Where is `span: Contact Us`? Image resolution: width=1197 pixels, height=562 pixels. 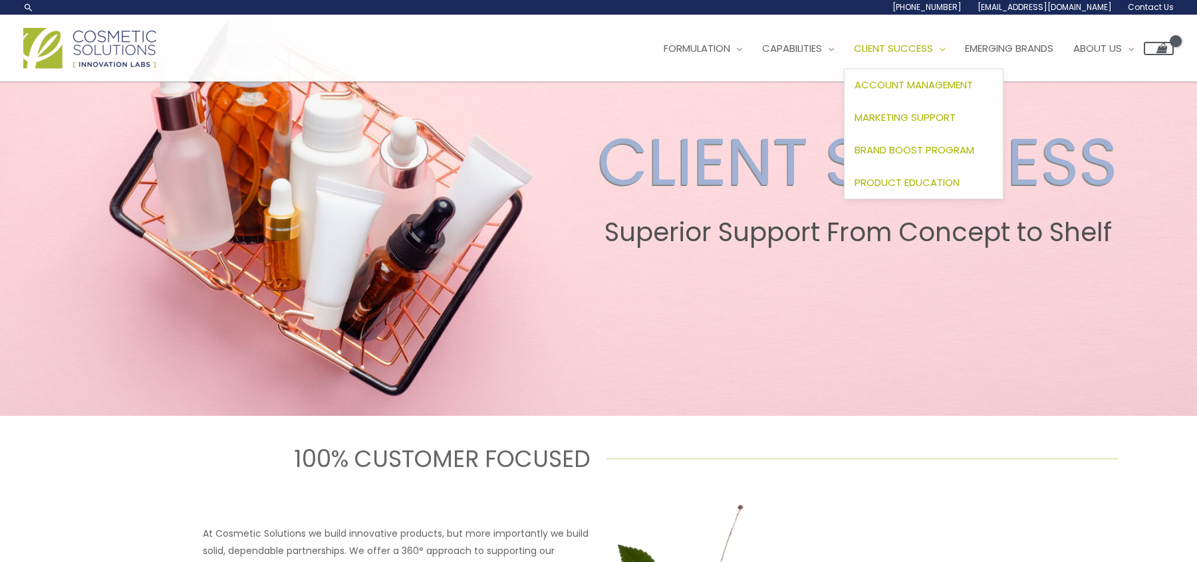
span: Contact Us is located at coordinates (1150, 7).